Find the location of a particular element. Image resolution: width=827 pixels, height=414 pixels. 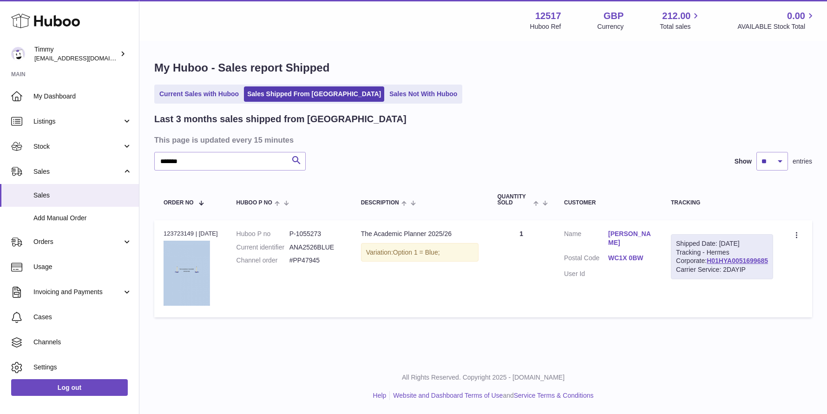

a: Log out is located at coordinates (69, 388).